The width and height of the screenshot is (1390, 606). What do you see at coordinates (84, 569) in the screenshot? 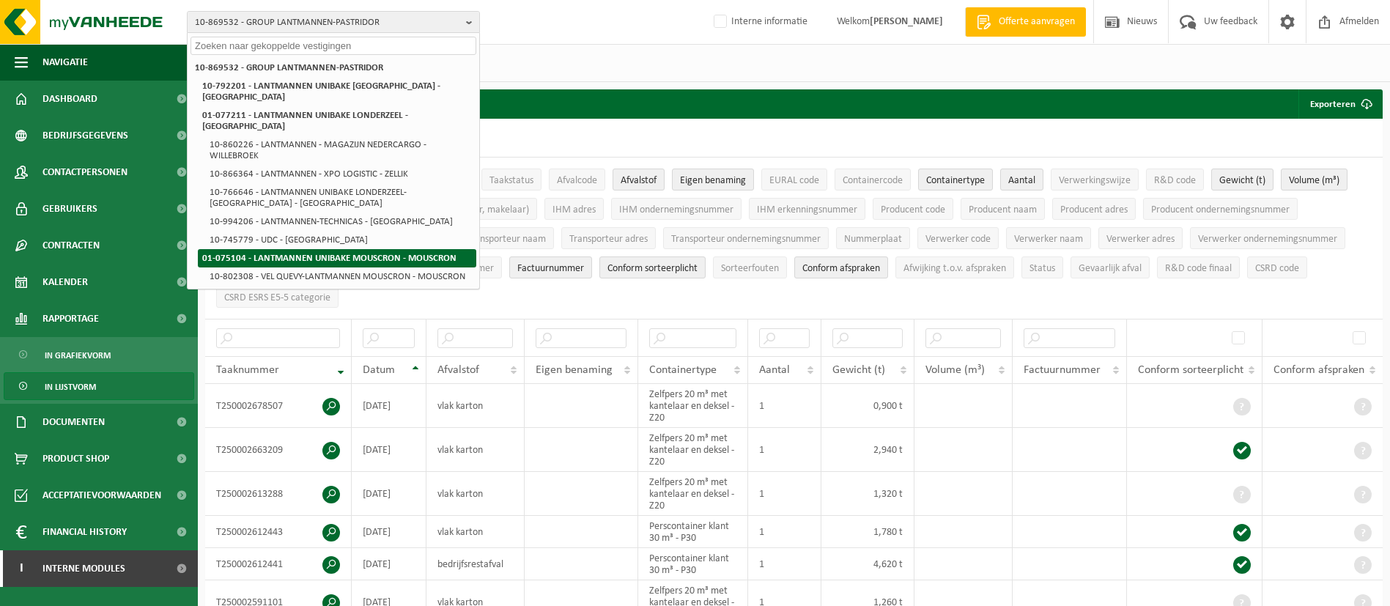
I see `span: Interne modules` at bounding box center [84, 569].